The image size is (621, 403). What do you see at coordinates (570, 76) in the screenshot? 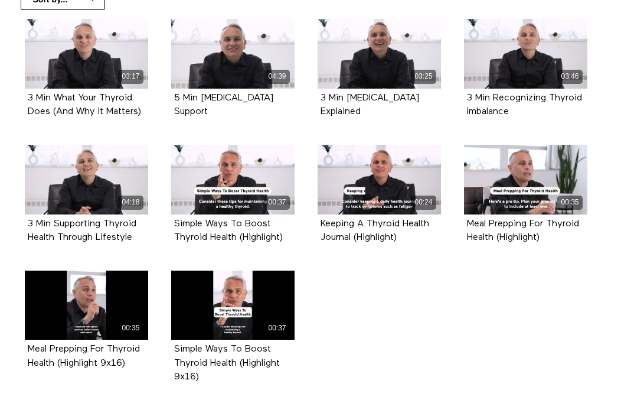
I see `div: 03:46` at bounding box center [570, 76].